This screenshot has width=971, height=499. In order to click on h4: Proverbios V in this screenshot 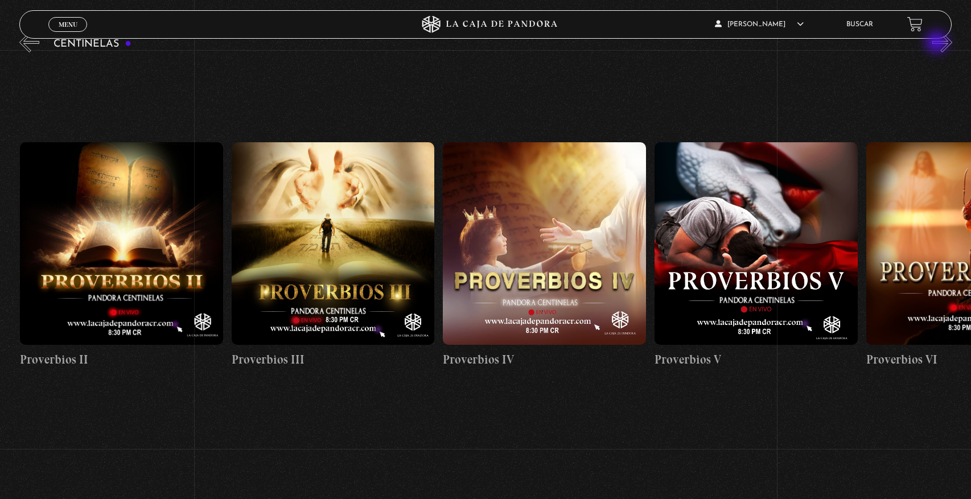, I will do `click(756, 360)`.